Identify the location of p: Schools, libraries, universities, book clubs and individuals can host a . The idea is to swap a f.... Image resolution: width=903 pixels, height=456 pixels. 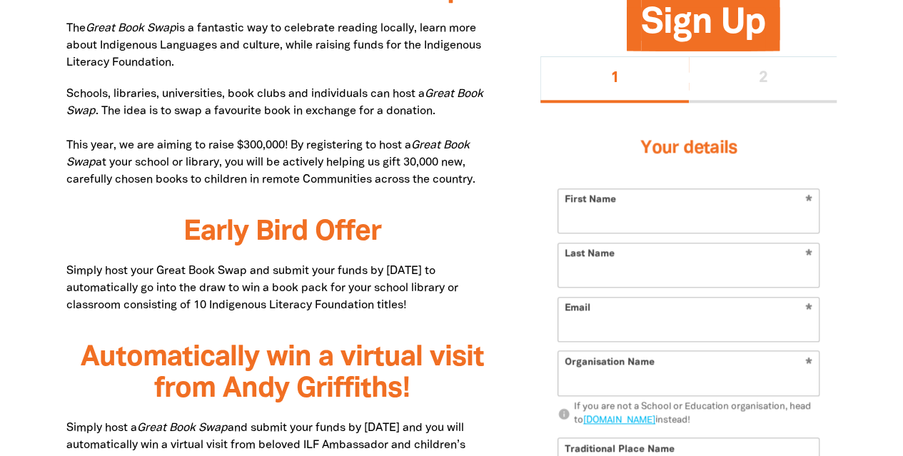
(282, 137).